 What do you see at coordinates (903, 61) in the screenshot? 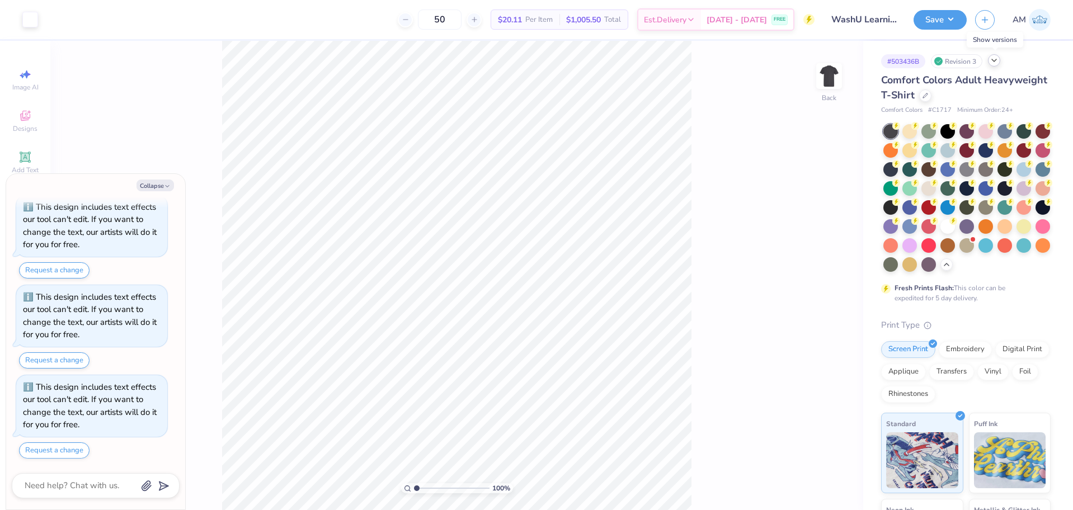
I see `div: # 503436B` at bounding box center [903, 61].